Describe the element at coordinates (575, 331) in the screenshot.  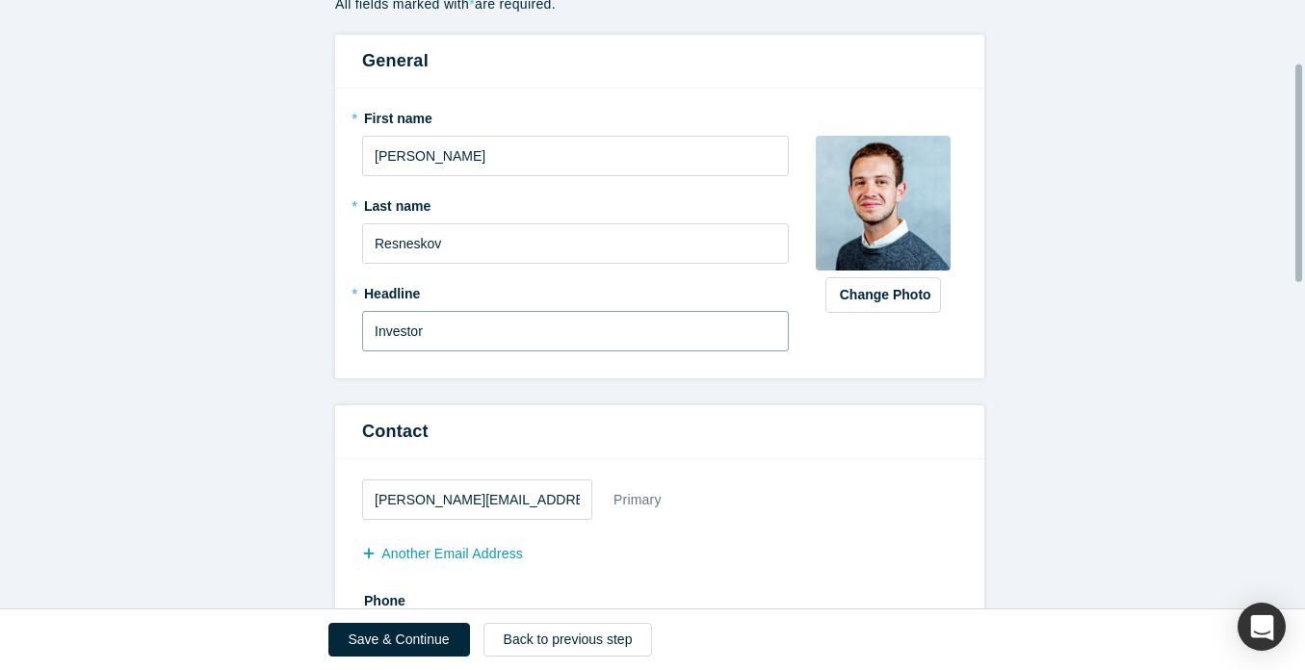
I see `input: Partner, CEO` at that location.